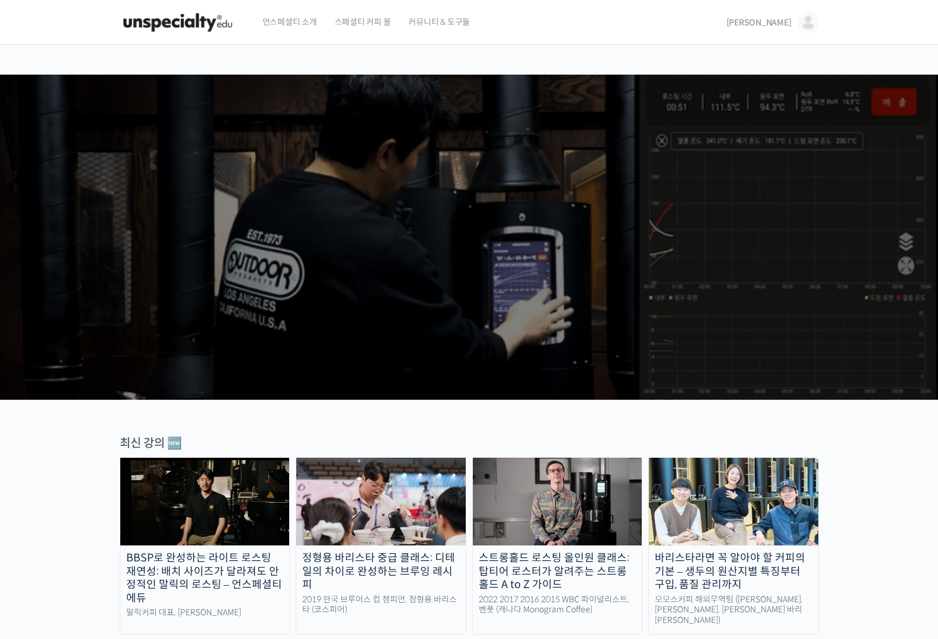 The width and height of the screenshot is (938, 639). I want to click on img: momos_course-thumbnail.jpg, so click(734, 502).